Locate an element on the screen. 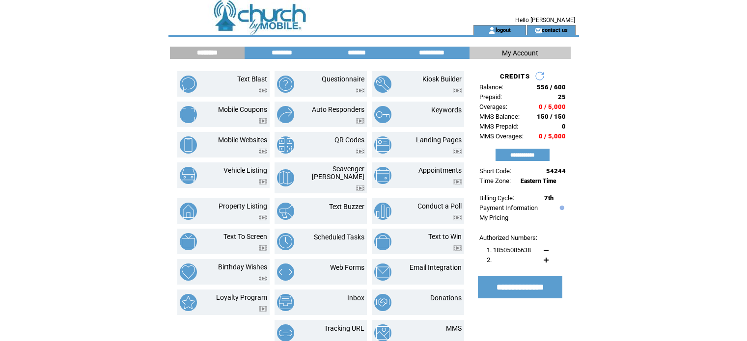  span: 7th is located at coordinates (548, 198).